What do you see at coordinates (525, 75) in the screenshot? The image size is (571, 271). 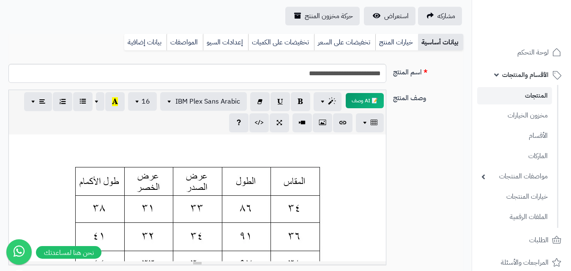 I see `span: الأقسام والمنتجات` at bounding box center [525, 75].